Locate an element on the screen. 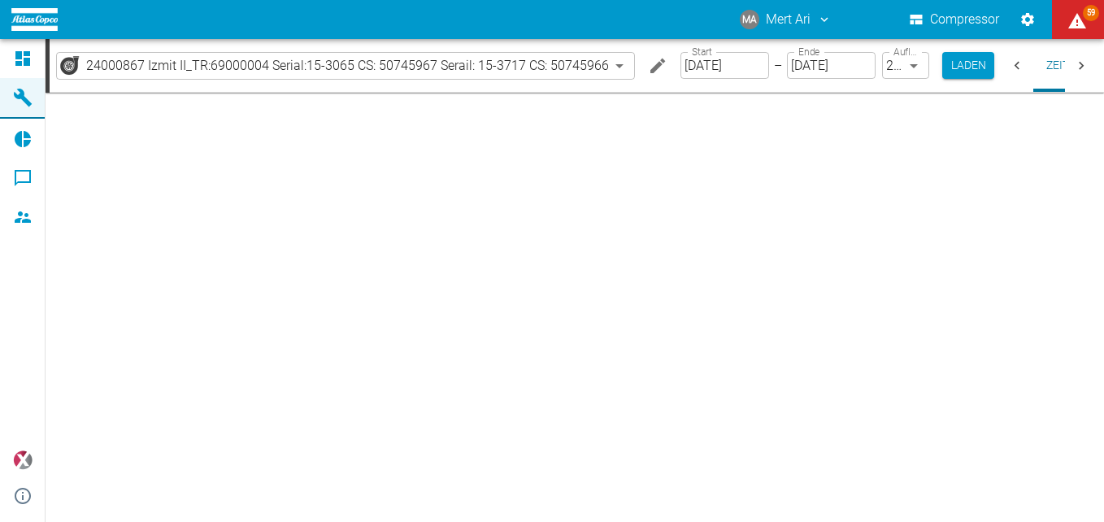  button: Einstellungen is located at coordinates (1028, 20).